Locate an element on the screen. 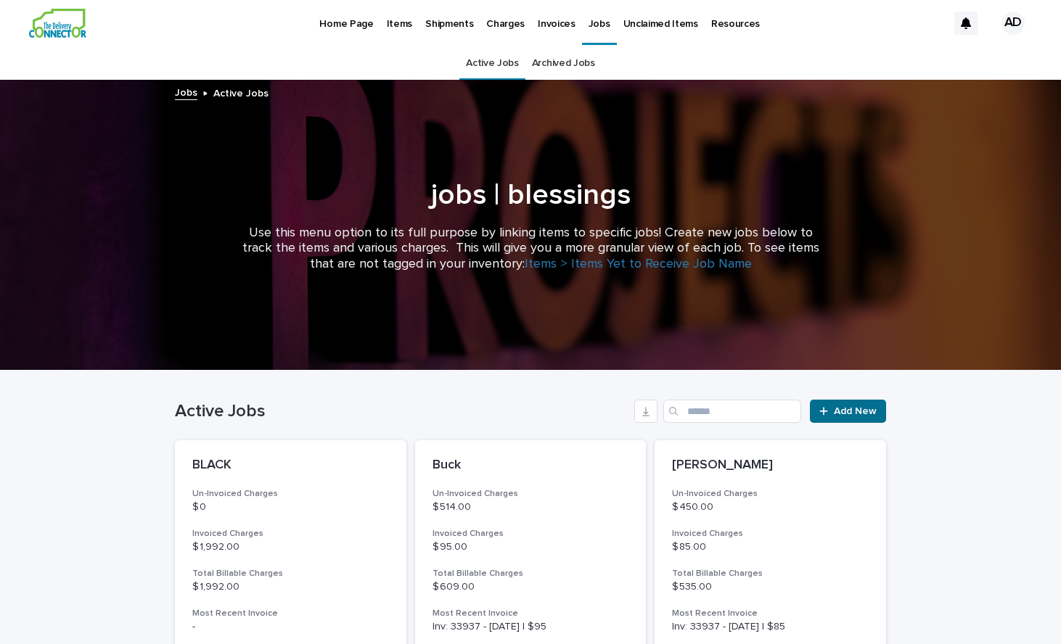  p: $ 450.00 is located at coordinates (770, 507).